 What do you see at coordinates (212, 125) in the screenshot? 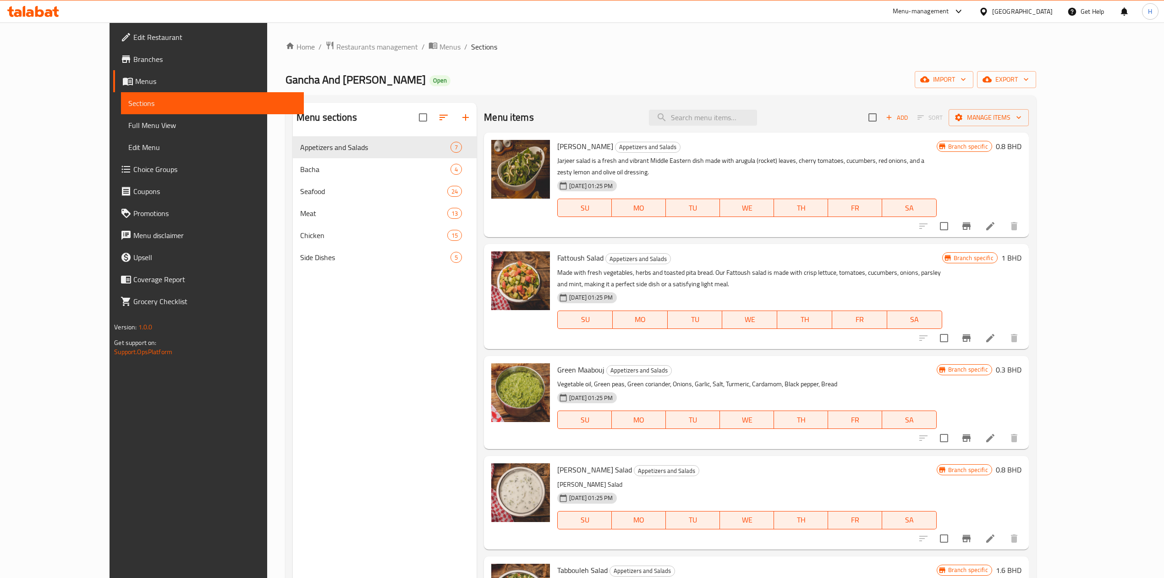
I see `span: Full Menu View` at bounding box center [212, 125].